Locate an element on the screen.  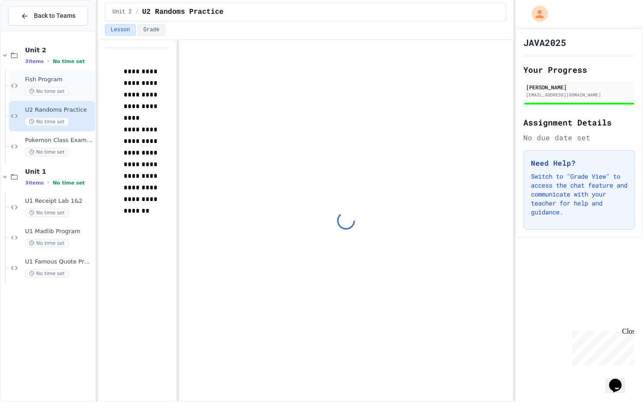
p: Switch to "Grade View" to access the chat feature and communicate with your teacher for help and ... is located at coordinates (579, 194).